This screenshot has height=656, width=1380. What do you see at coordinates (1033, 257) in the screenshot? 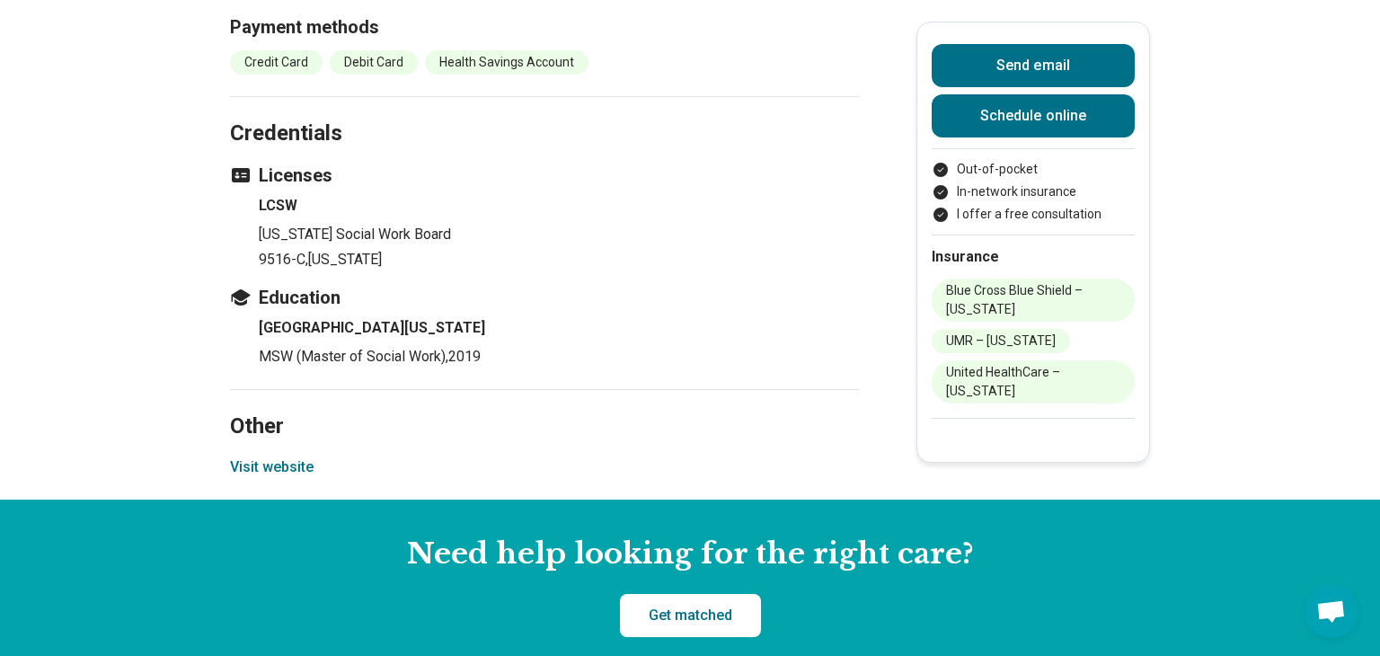
I see `h2: Insurance` at bounding box center [1033, 257].